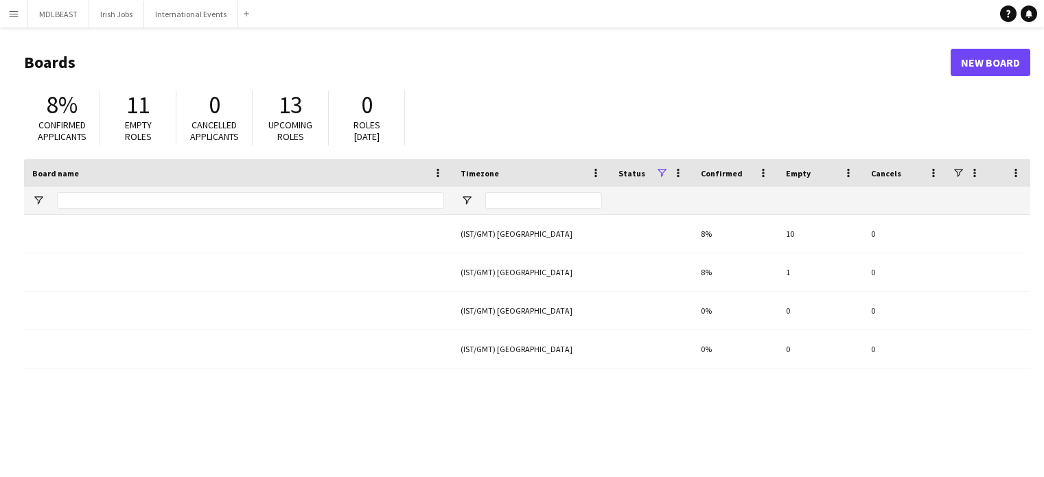 The height and width of the screenshot is (477, 1044). I want to click on span: Timezone, so click(480, 173).